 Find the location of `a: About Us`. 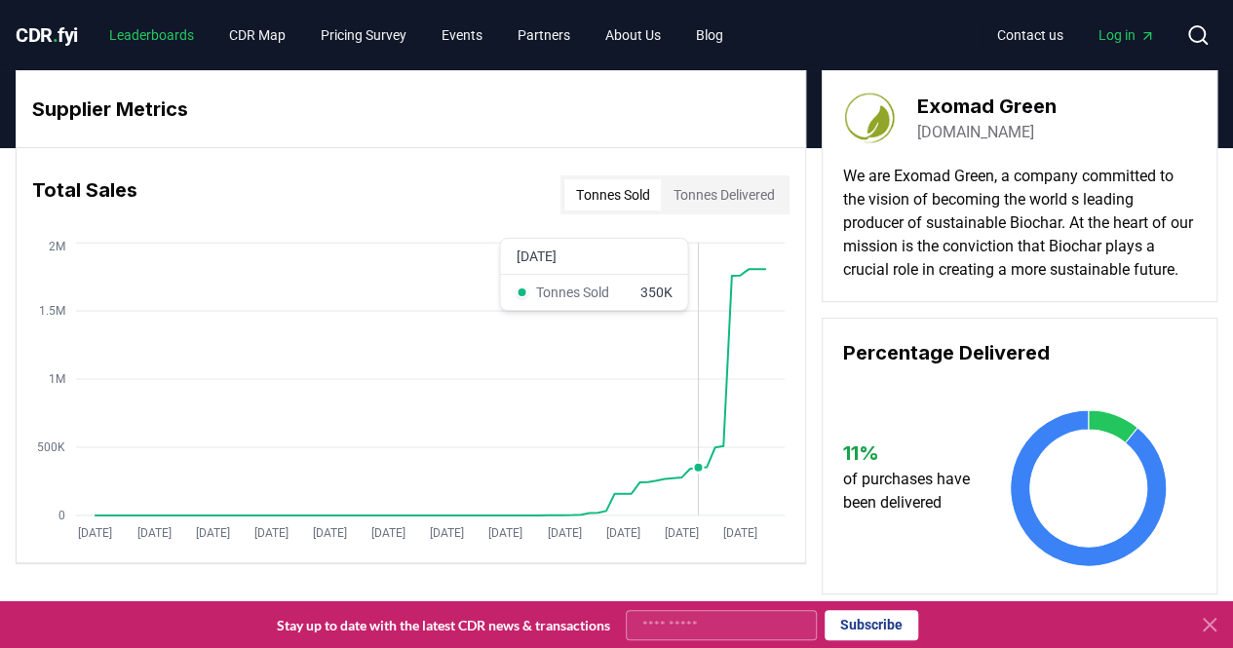

a: About Us is located at coordinates (632, 35).